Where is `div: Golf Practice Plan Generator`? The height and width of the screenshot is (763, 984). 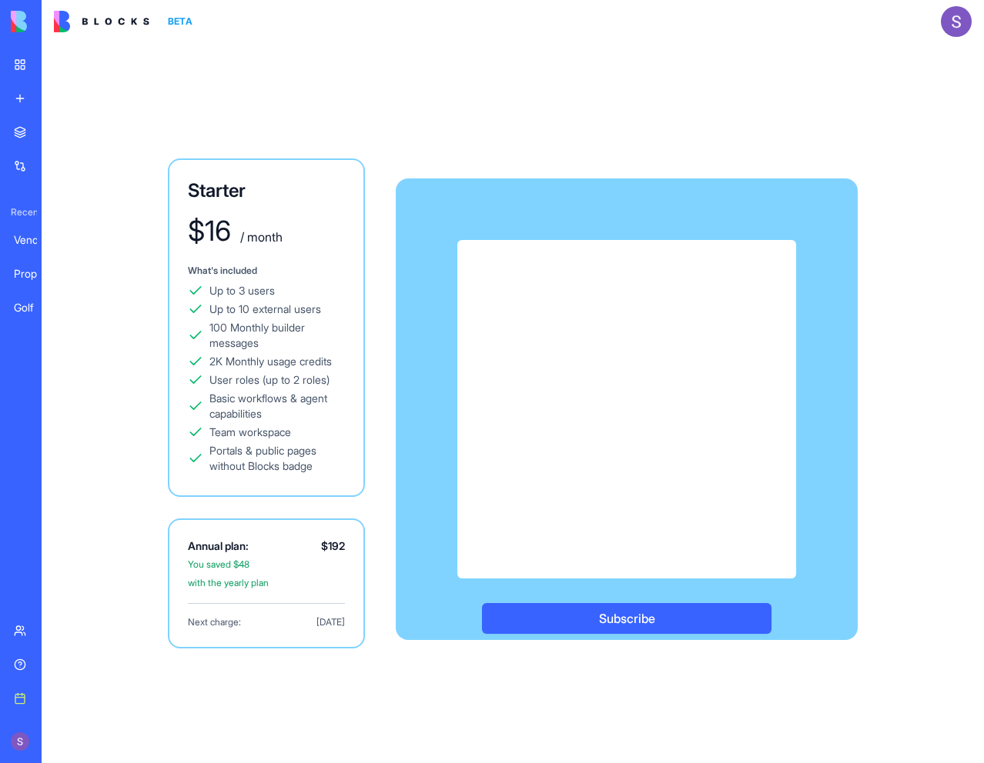
div: Golf Practice Plan Generator is located at coordinates (35, 308).